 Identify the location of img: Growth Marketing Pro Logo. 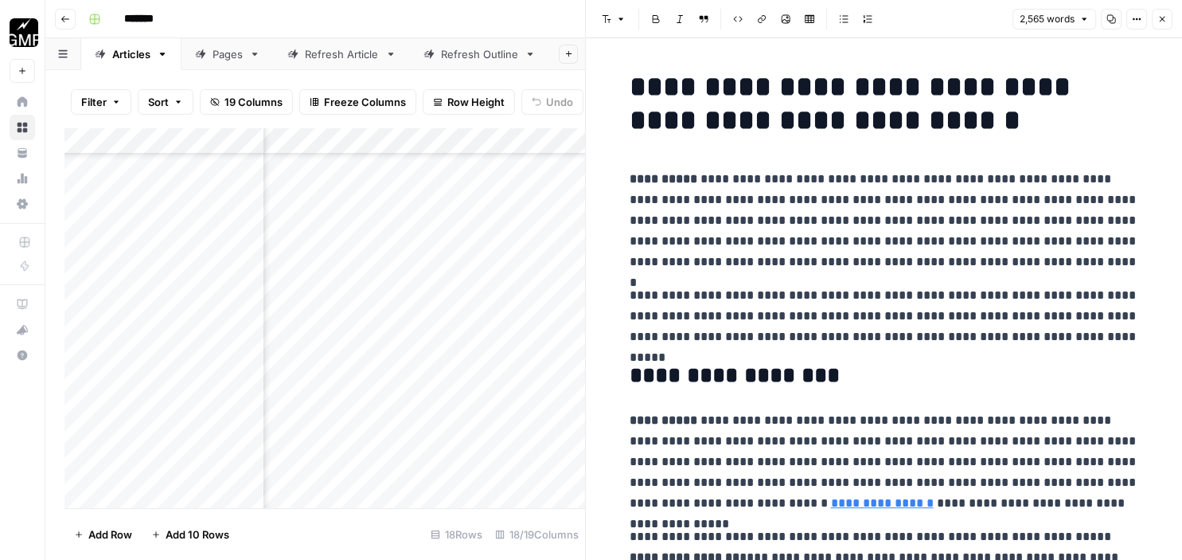
(24, 33).